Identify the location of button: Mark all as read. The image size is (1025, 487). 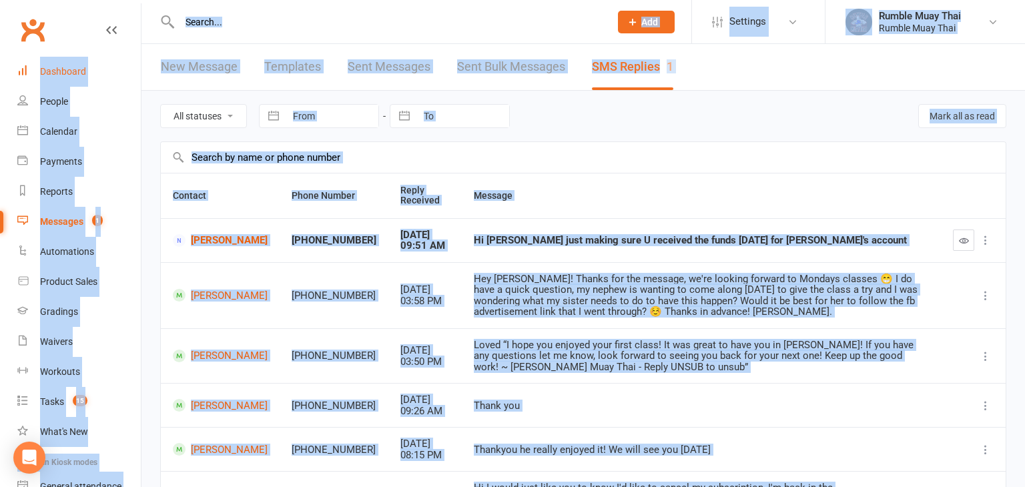
(963, 116).